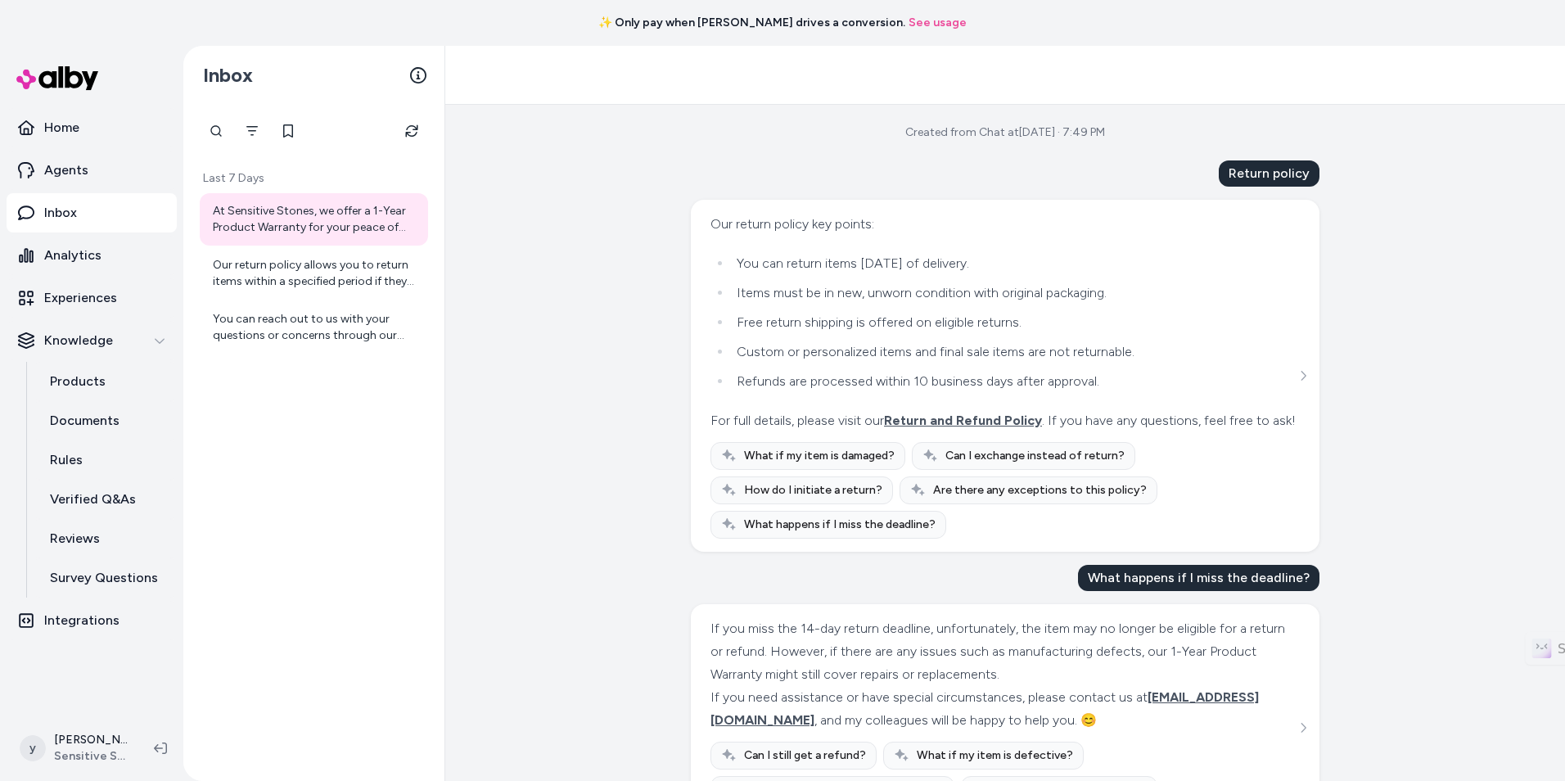  What do you see at coordinates (412, 131) in the screenshot?
I see `button: Refresh` at bounding box center [412, 131].